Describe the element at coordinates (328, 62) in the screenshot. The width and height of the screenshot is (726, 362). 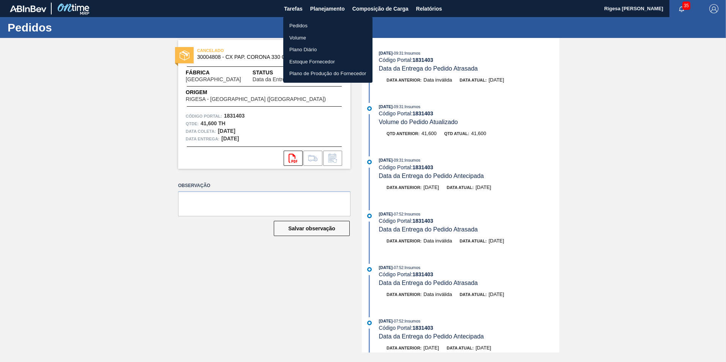
I see `li: Estoque Fornecedor` at that location.